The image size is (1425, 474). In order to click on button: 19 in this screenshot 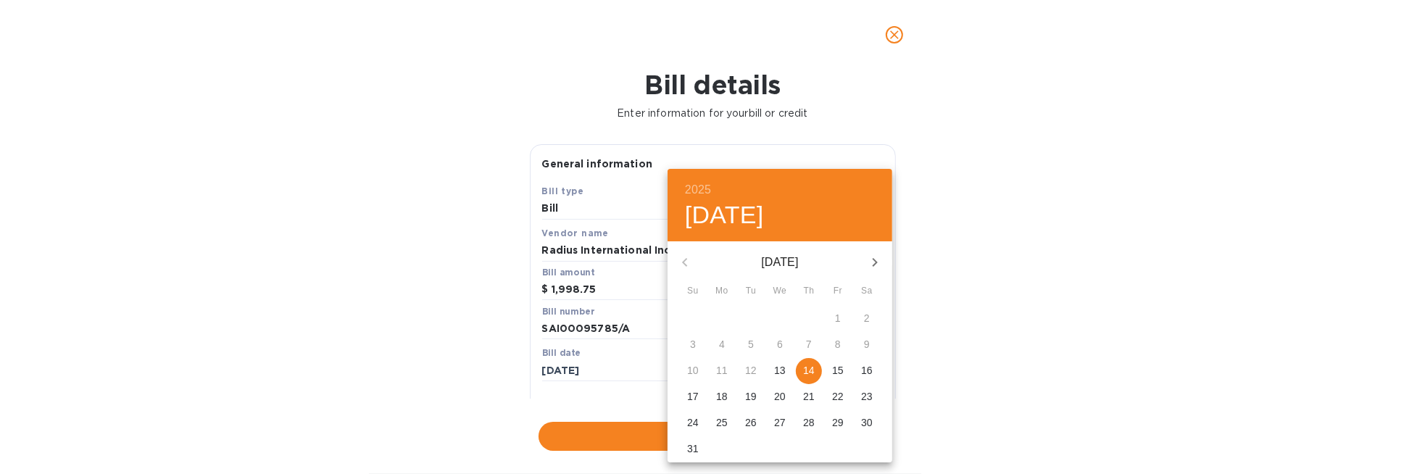, I will do `click(751, 397)`.